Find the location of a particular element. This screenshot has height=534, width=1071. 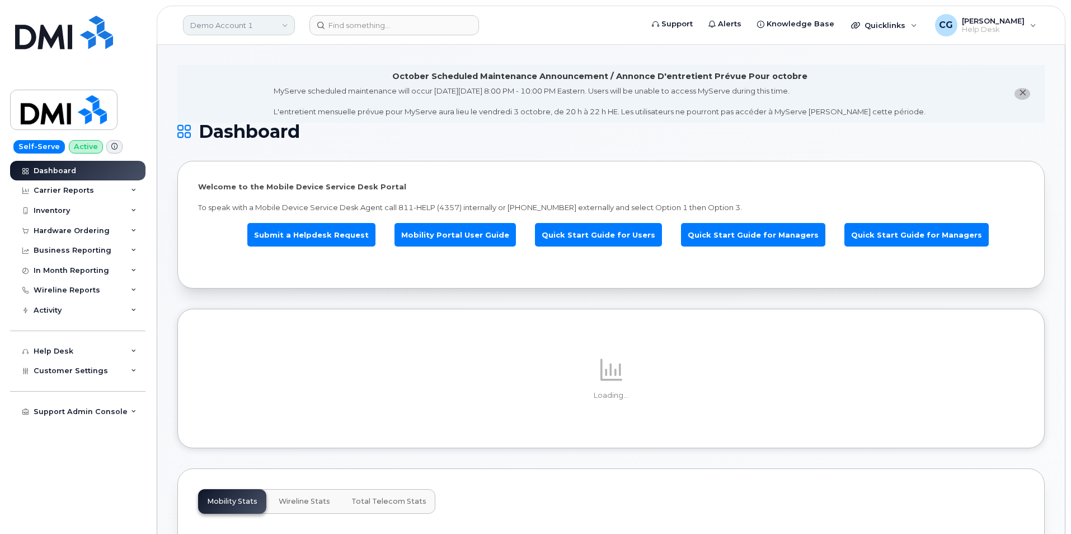

a: Mobility Portal User Guide is located at coordinates (455, 235).